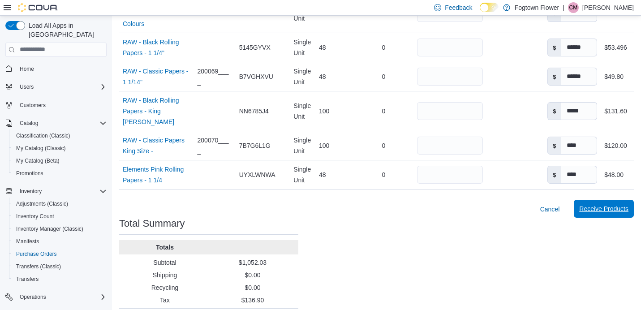 The image size is (641, 310). I want to click on span: Receive Products, so click(604, 209).